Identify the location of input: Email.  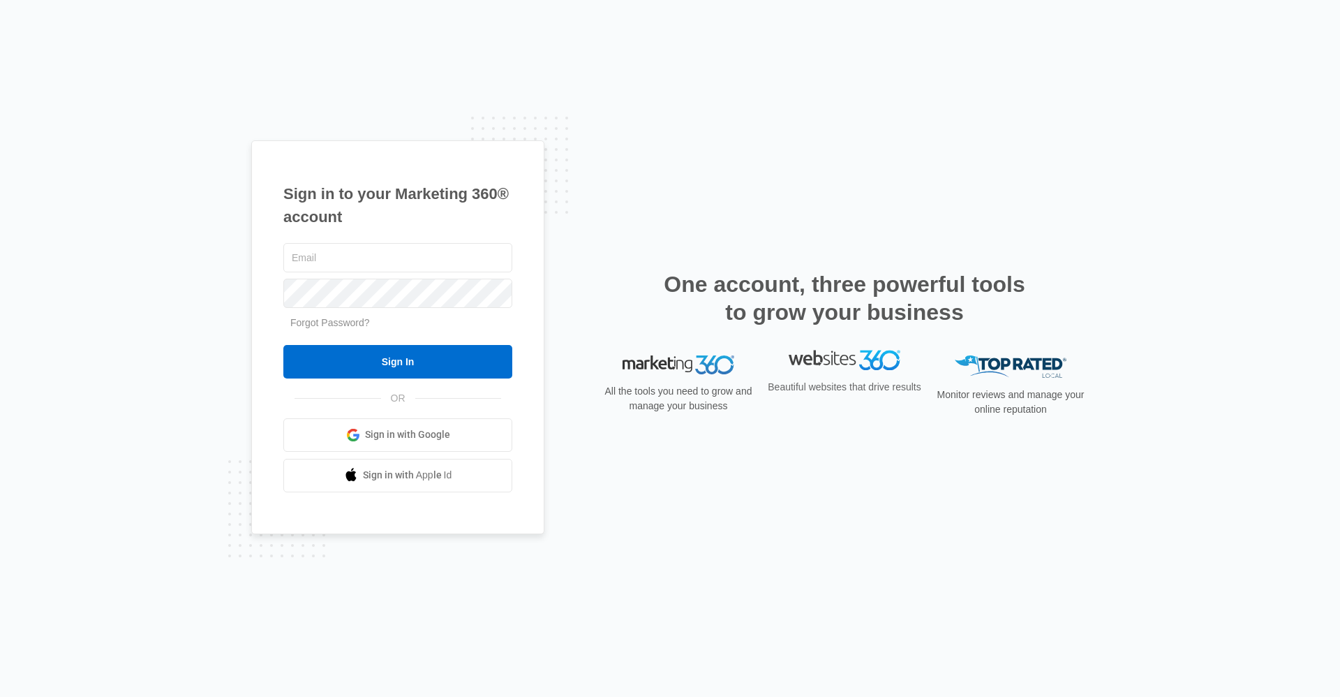
(398, 258).